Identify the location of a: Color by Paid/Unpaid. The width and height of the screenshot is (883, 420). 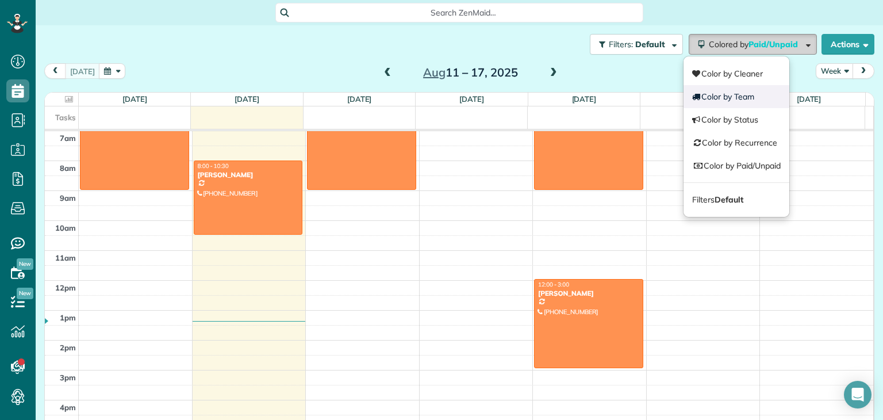
(737, 166).